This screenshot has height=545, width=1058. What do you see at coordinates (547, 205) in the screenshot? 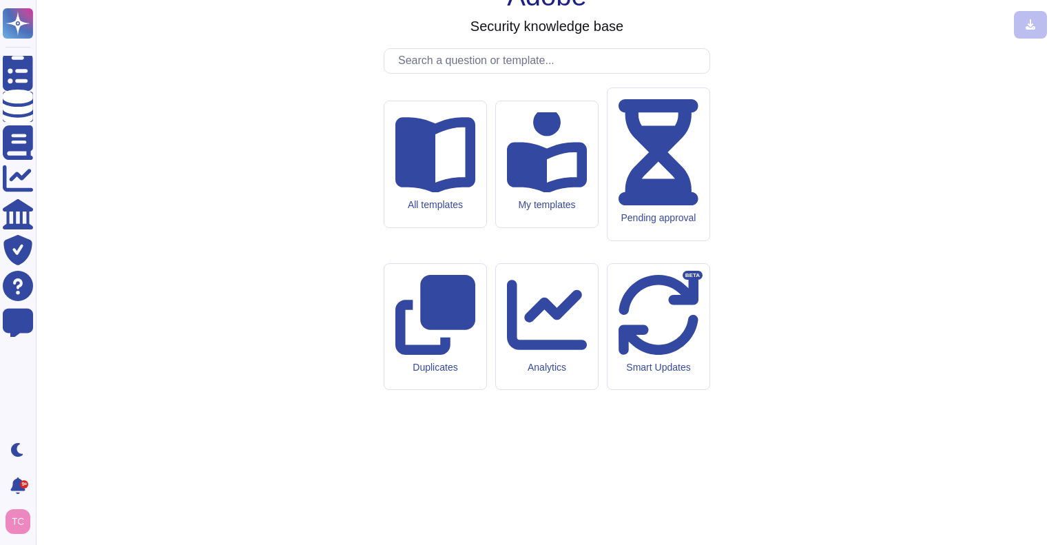
I see `div: My templates` at bounding box center [547, 205].